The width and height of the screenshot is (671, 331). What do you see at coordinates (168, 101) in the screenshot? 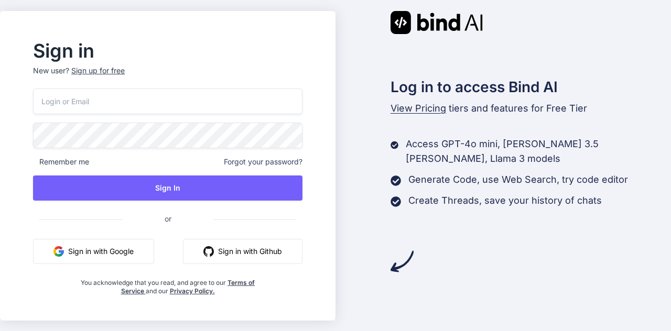
I see `input: Login or Email` at bounding box center [168, 101].